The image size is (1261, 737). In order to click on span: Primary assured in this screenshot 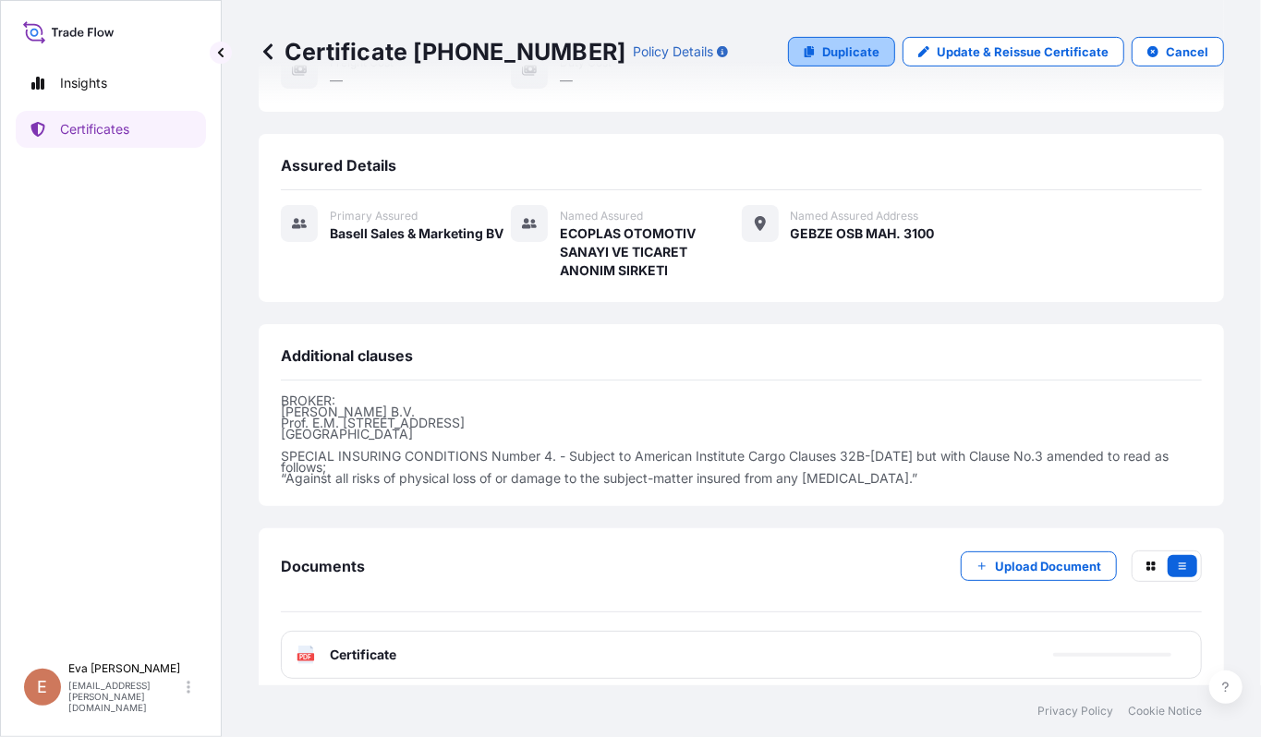, I will do `click(373, 216)`.